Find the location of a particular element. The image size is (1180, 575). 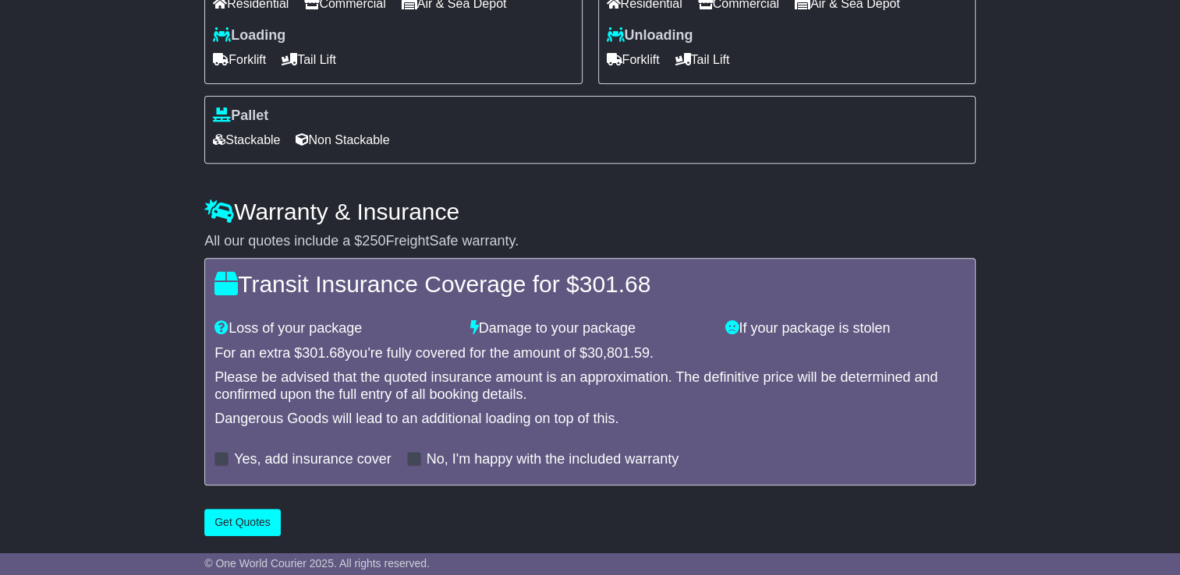

div: Dangerous Goods will lead to an additional loading on top of this. is located at coordinates (589, 419).